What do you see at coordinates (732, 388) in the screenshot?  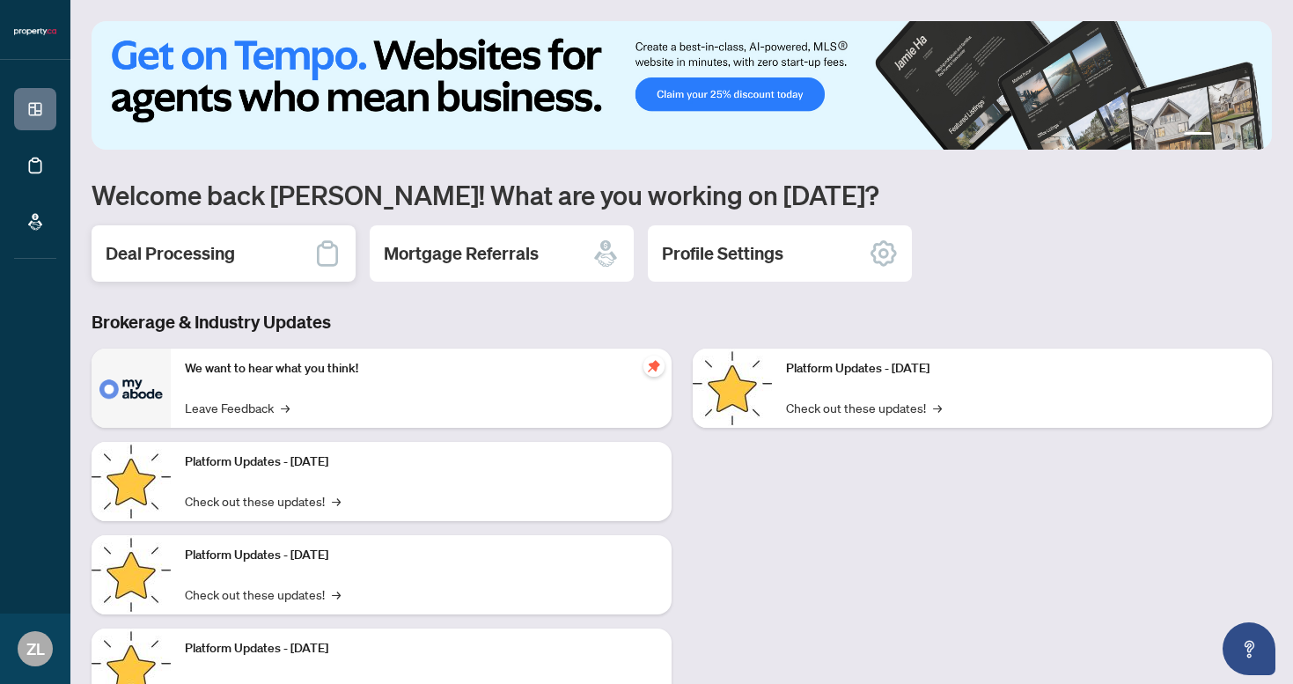 I see `img: Platform Updates - June 23, 2025` at bounding box center [732, 388].